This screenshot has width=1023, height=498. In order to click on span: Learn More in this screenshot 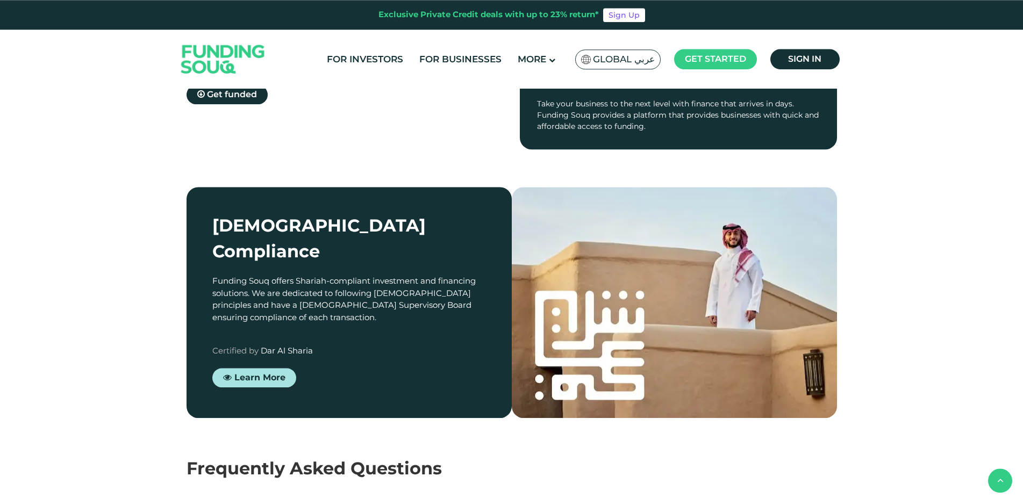, I will do `click(260, 377)`.